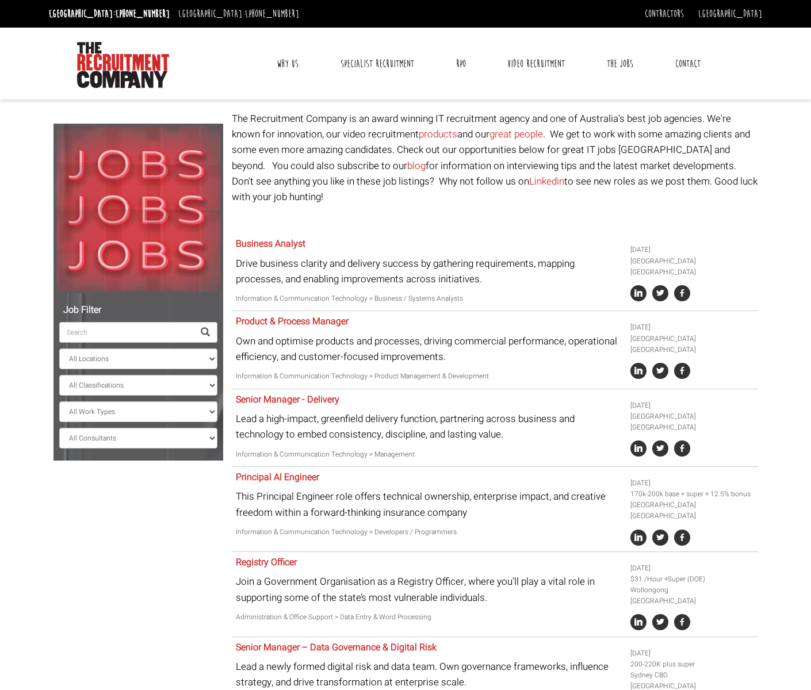 This screenshot has width=811, height=690. What do you see at coordinates (428, 674) in the screenshot?
I see `p: Lead a newly formed digital risk and data team. Own governance frameworks, influence strategy, an...` at bounding box center [428, 674].